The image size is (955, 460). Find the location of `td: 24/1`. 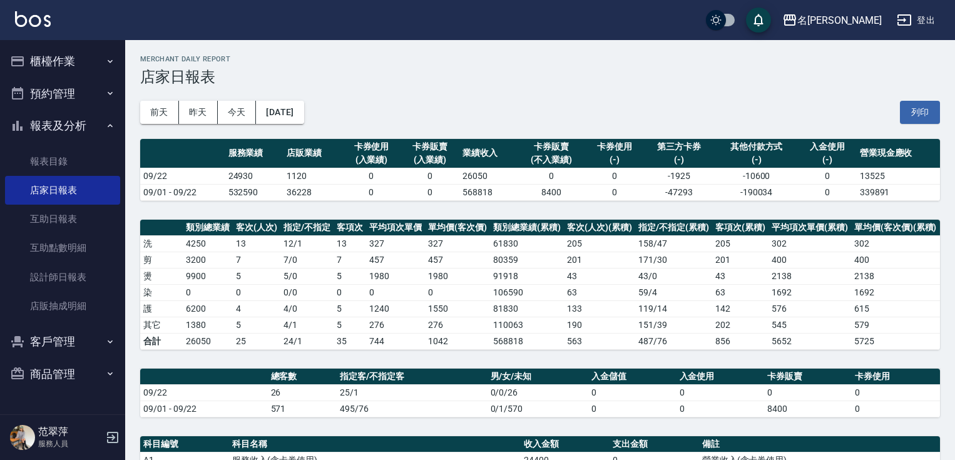

td: 24/1 is located at coordinates (307, 341).